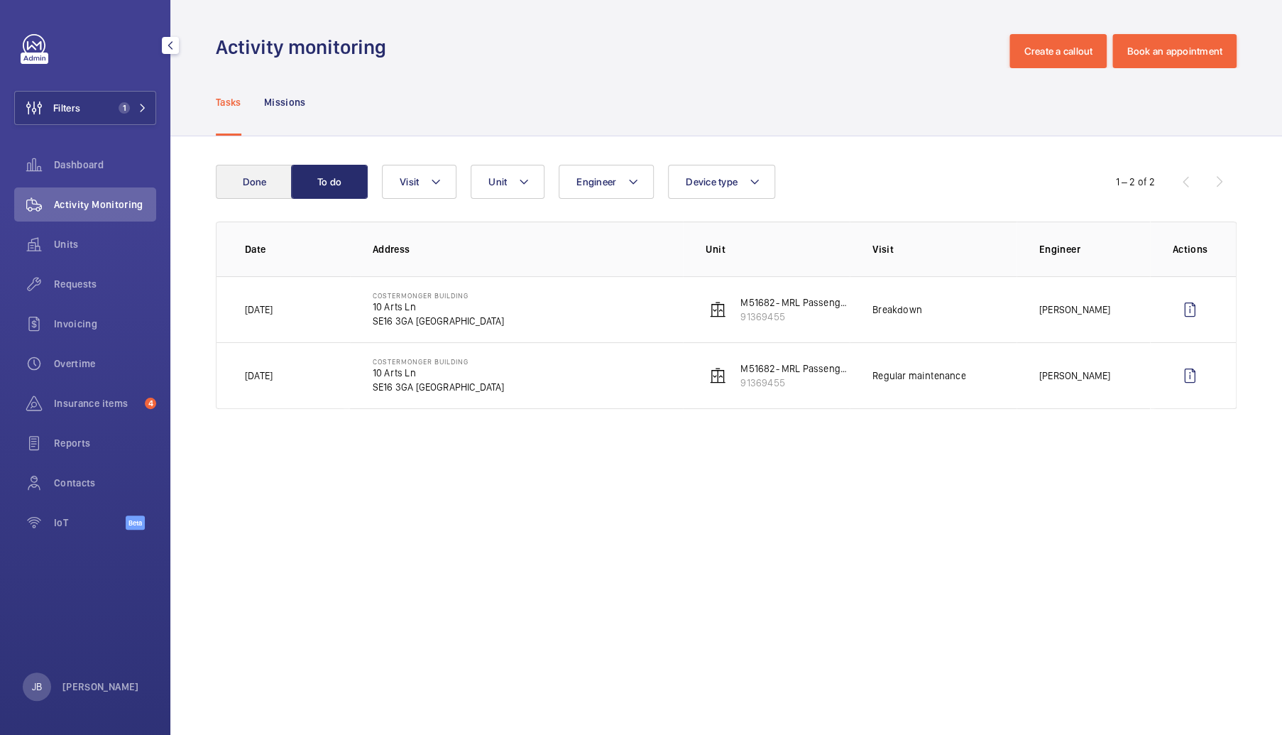  What do you see at coordinates (1135, 182) in the screenshot?
I see `div: 1 – 2 of 2` at bounding box center [1135, 182].